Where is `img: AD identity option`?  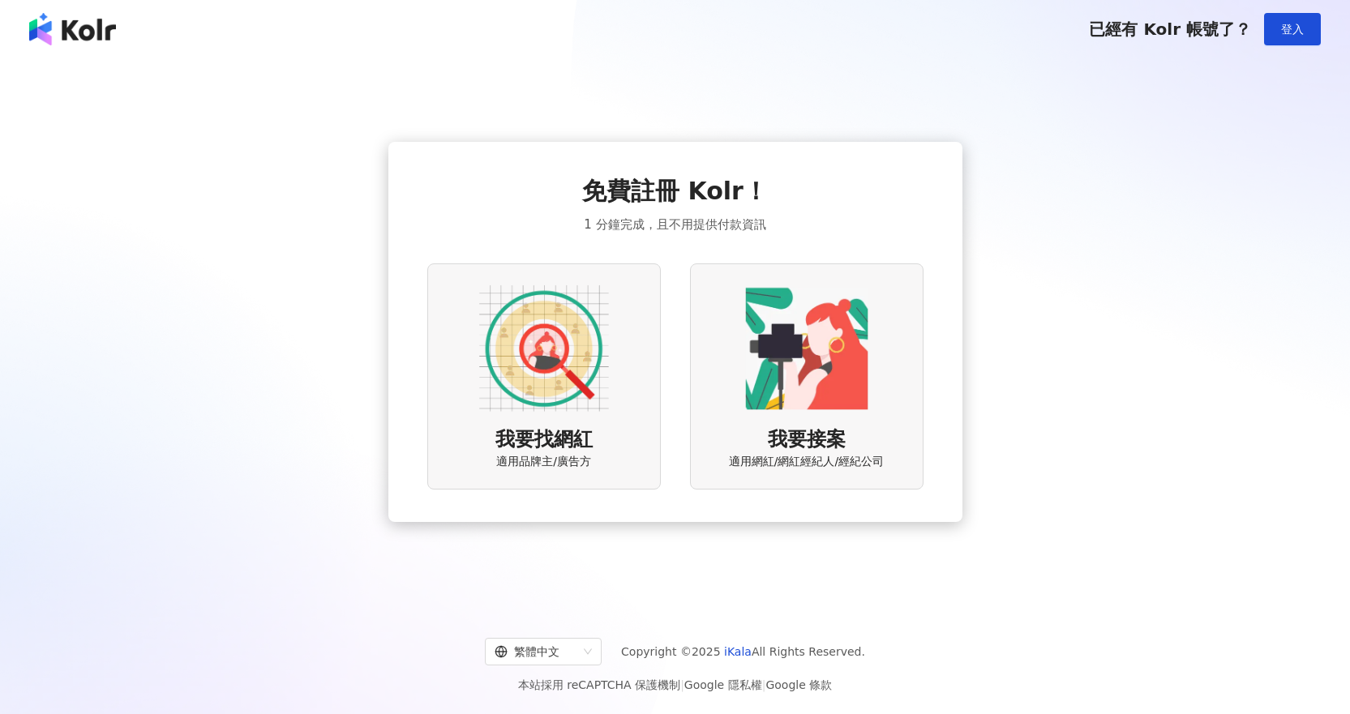 img: AD identity option is located at coordinates (544, 349).